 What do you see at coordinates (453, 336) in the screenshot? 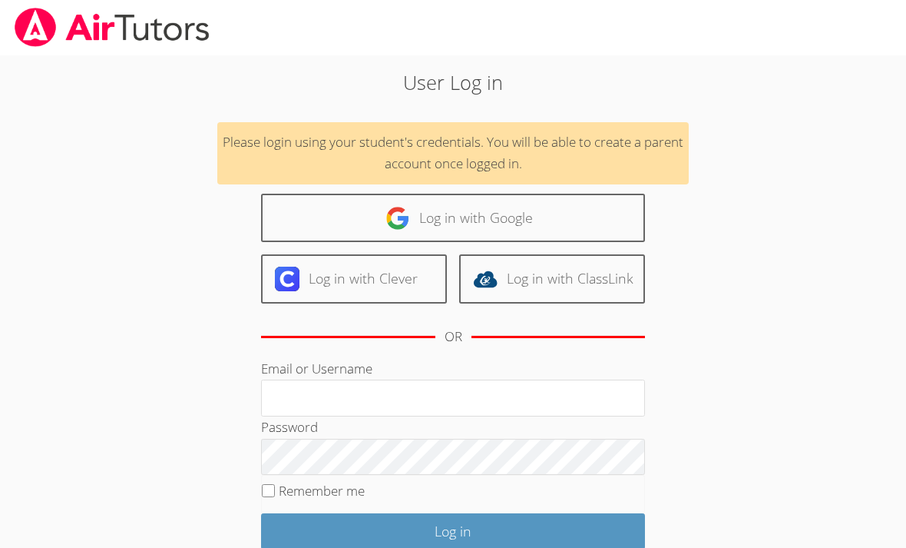
I see `div: OR` at bounding box center [453, 336].